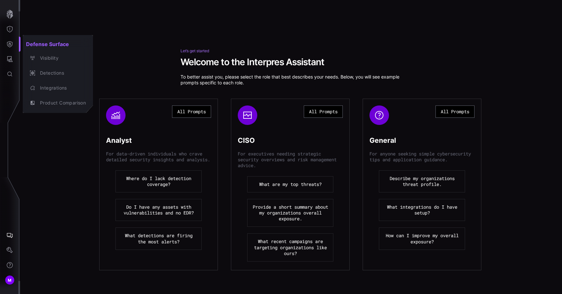 Image resolution: width=562 pixels, height=294 pixels. What do you see at coordinates (58, 44) in the screenshot?
I see `h2: Defense Surface` at bounding box center [58, 44].